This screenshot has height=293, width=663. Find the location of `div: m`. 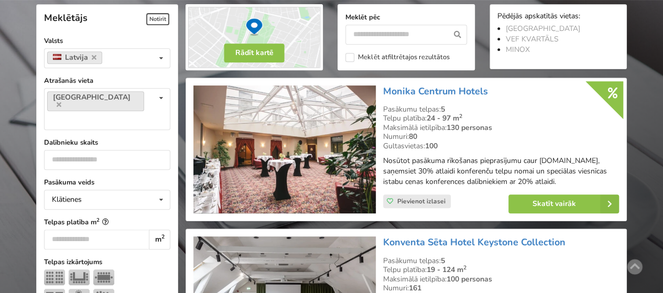

div: m is located at coordinates (159, 240).